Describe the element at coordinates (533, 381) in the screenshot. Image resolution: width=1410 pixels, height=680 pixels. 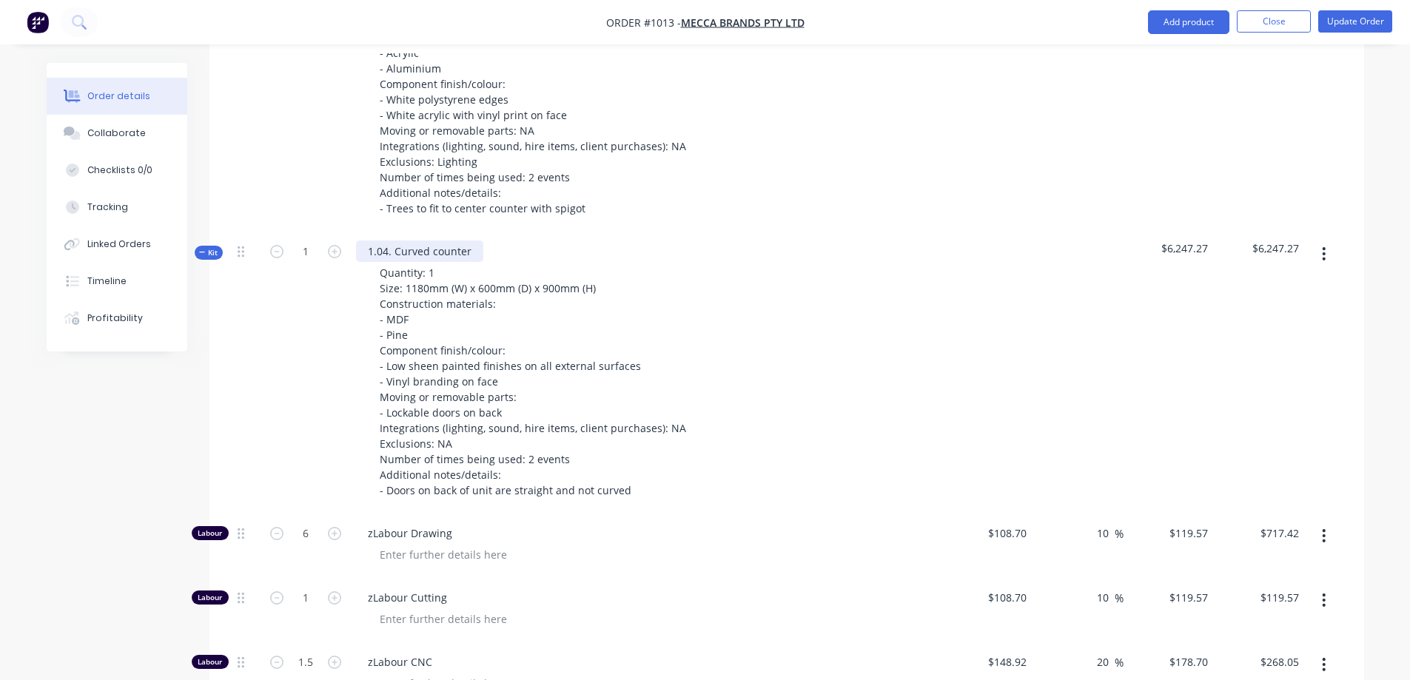
I see `div: Quantity: 1 Size: 1180mm (W) x 600mm (D) x 900mm (H) Construction materials: - MDF - Pine Compone...` at that location.